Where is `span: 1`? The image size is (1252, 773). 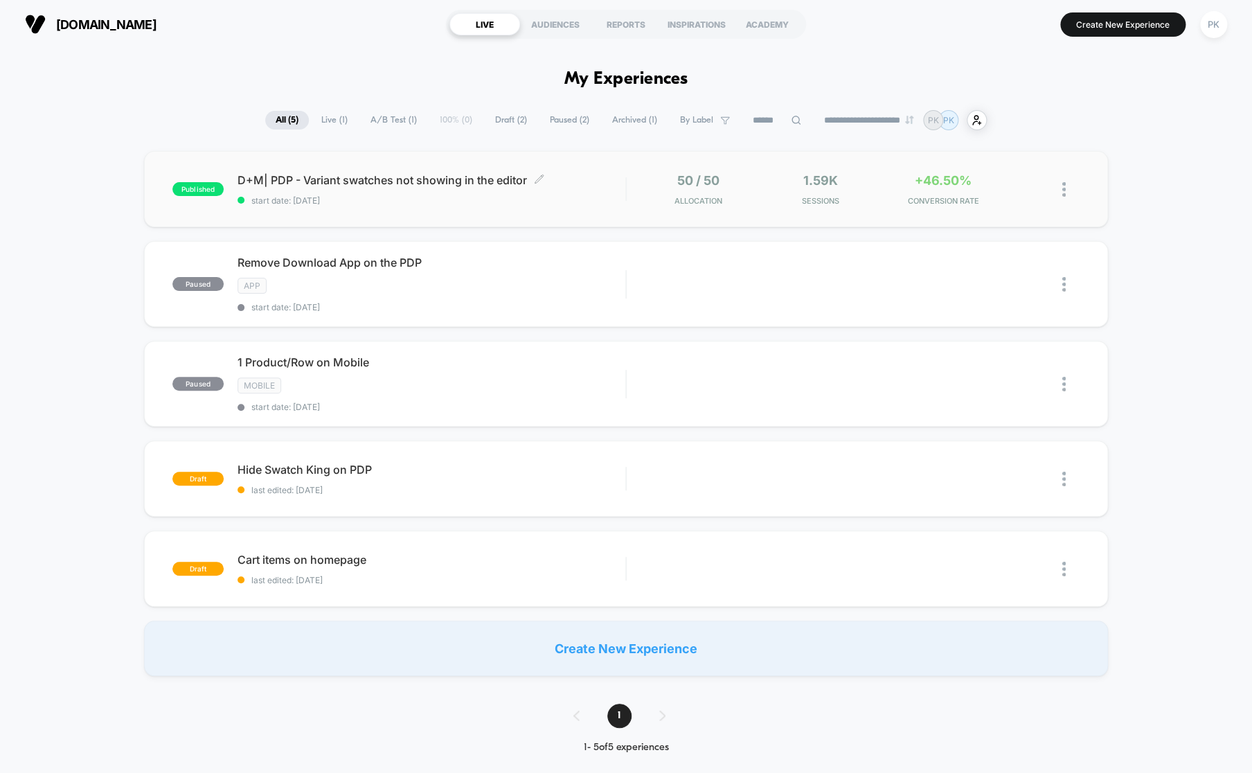 span: 1 is located at coordinates (619, 715).